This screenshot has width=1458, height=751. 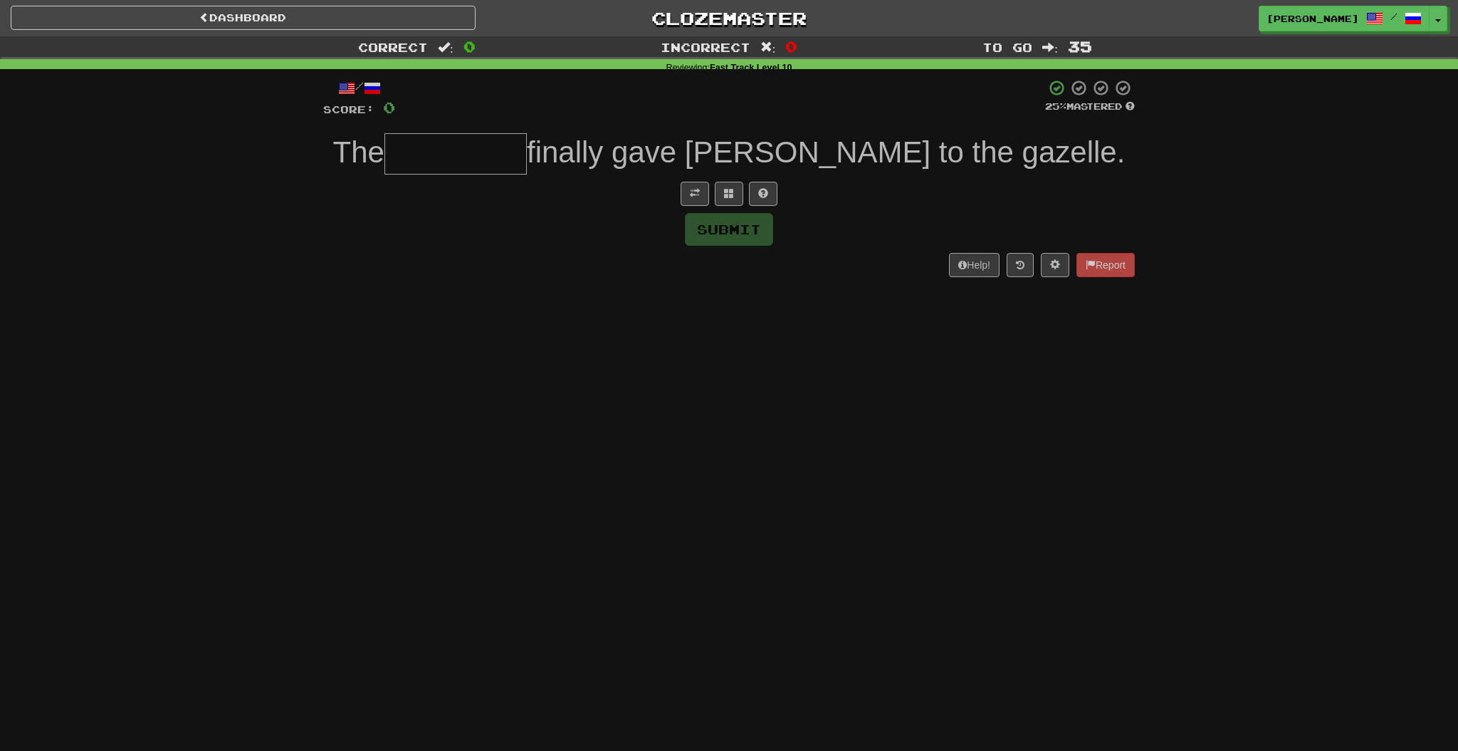 What do you see at coordinates (729, 18) in the screenshot?
I see `a: Clozemaster` at bounding box center [729, 18].